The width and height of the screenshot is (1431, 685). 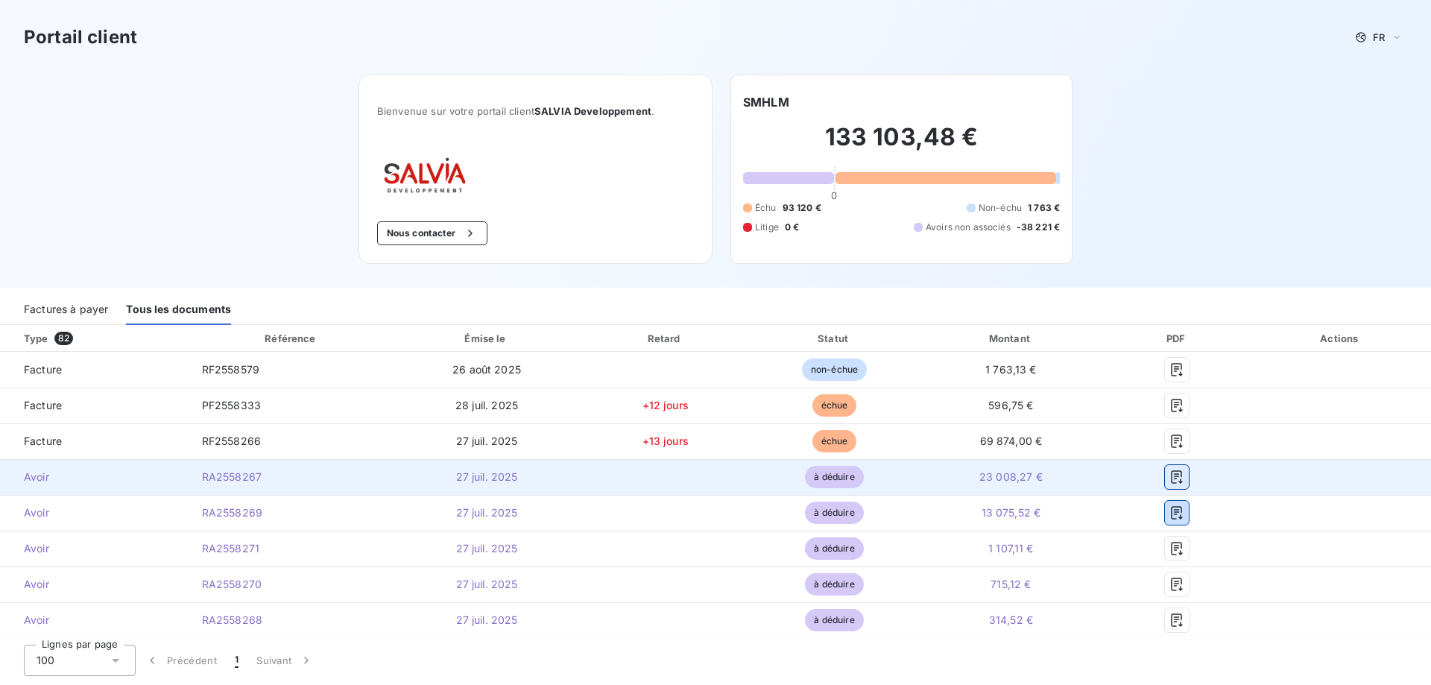 What do you see at coordinates (1010, 476) in the screenshot?
I see `span: 23 008,27 €` at bounding box center [1010, 476].